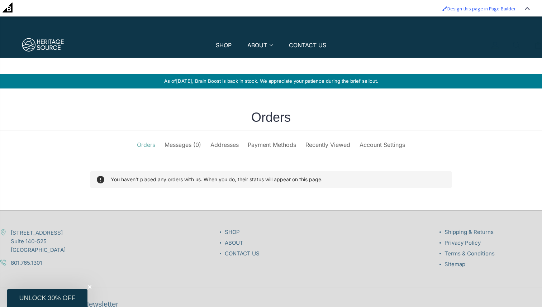 The width and height of the screenshot is (542, 307). What do you see at coordinates (271, 81) in the screenshot?
I see `div: As of , Brain Boost is back in stock. We appreciate your patience during the brief sellout.` at bounding box center [271, 81].